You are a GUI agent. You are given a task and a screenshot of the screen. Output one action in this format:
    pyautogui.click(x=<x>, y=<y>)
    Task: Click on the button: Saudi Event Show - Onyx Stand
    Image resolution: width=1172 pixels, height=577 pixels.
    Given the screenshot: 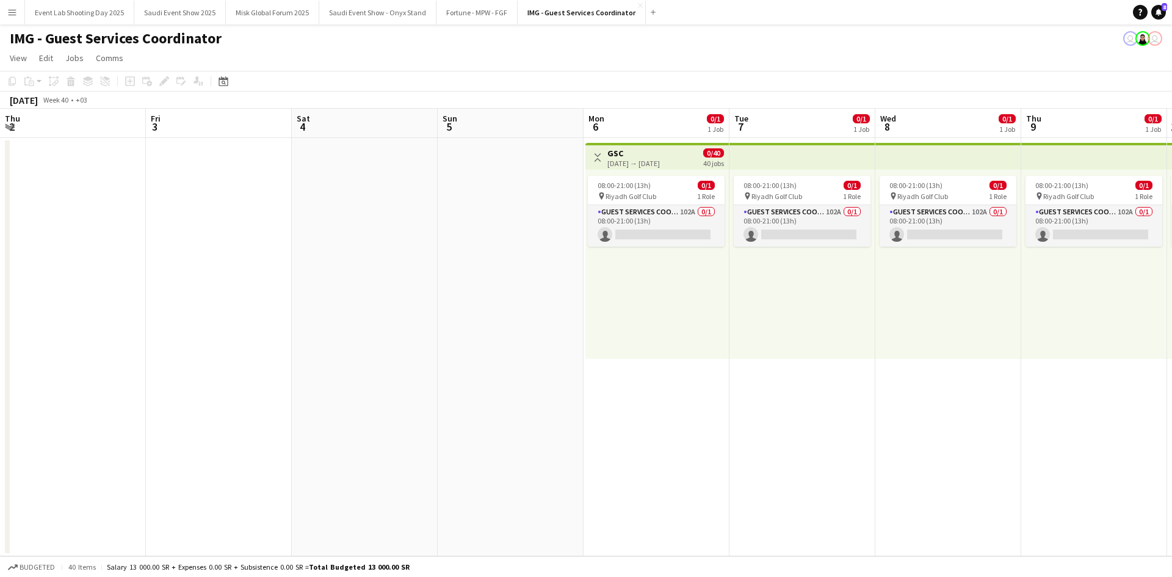 What is the action you would take?
    pyautogui.click(x=378, y=12)
    